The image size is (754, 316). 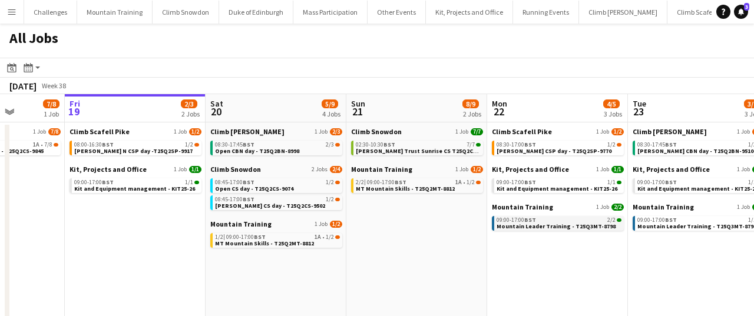 What do you see at coordinates (75, 104) in the screenshot?
I see `span: Fri` at bounding box center [75, 104].